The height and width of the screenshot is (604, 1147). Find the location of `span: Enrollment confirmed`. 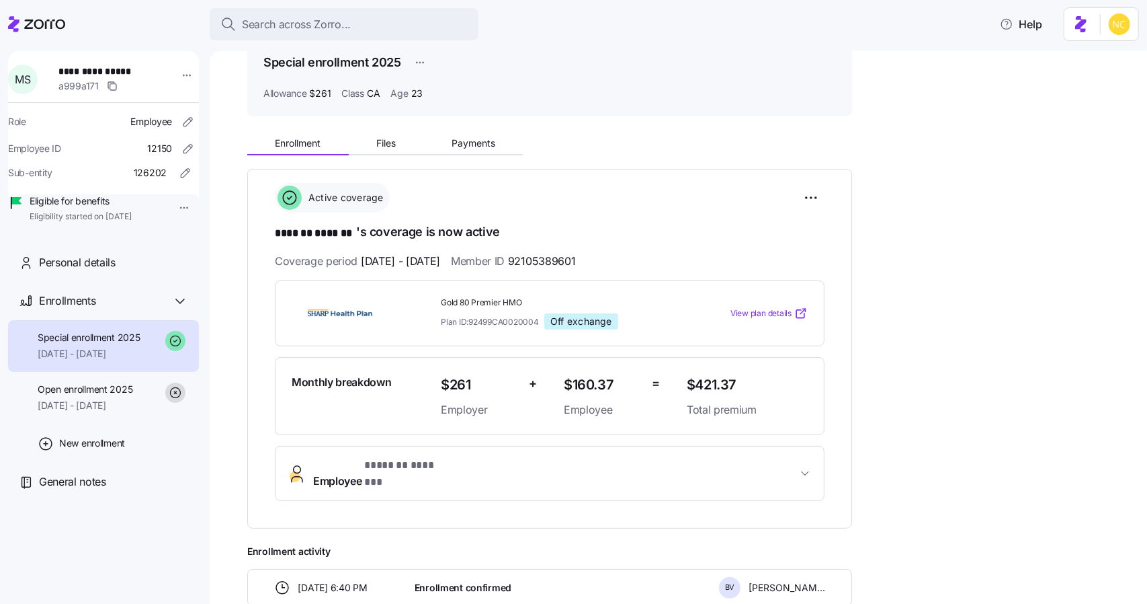

span: Enrollment confirmed is located at coordinates (463, 587).